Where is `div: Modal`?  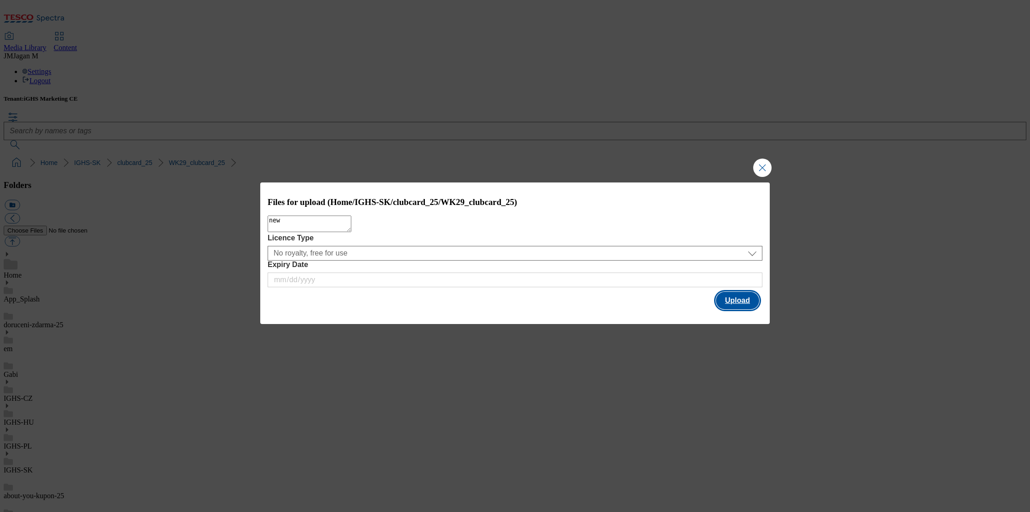 div: Modal is located at coordinates (515, 253).